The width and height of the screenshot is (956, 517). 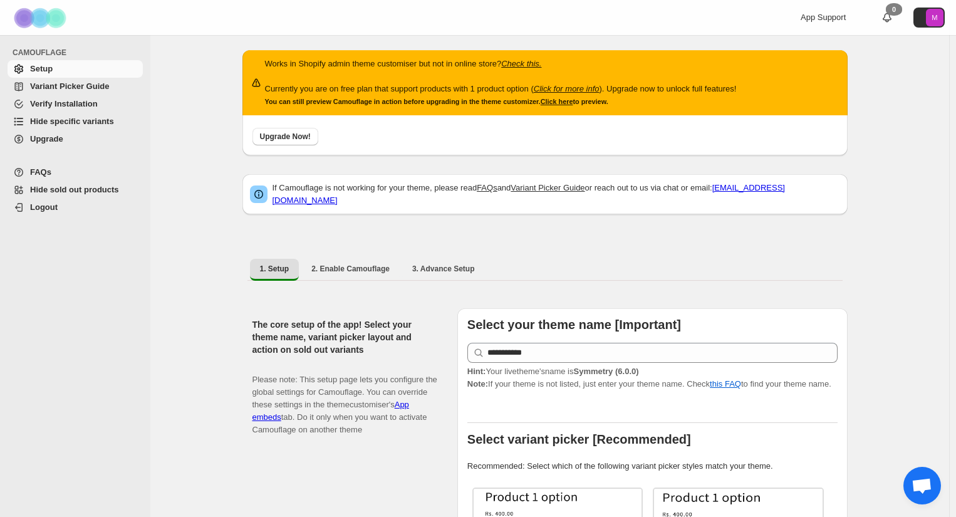 What do you see at coordinates (41, 68) in the screenshot?
I see `span: Setup` at bounding box center [41, 68].